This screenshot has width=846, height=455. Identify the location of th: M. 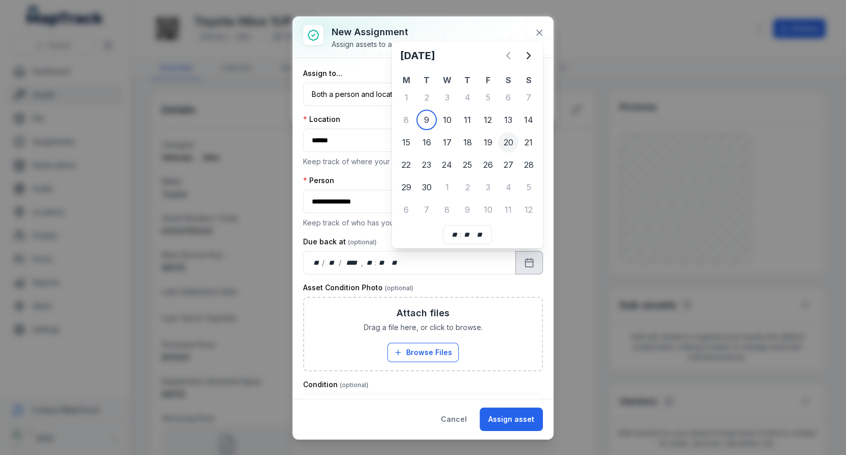
(406, 80).